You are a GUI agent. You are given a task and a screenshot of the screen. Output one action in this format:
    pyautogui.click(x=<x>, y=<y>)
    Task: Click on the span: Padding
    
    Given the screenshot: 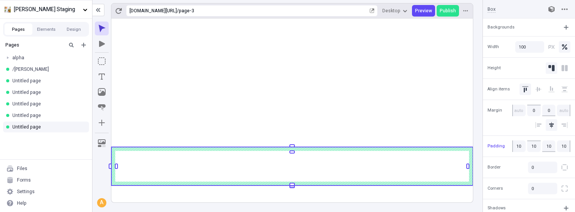 What is the action you would take?
    pyautogui.click(x=496, y=146)
    